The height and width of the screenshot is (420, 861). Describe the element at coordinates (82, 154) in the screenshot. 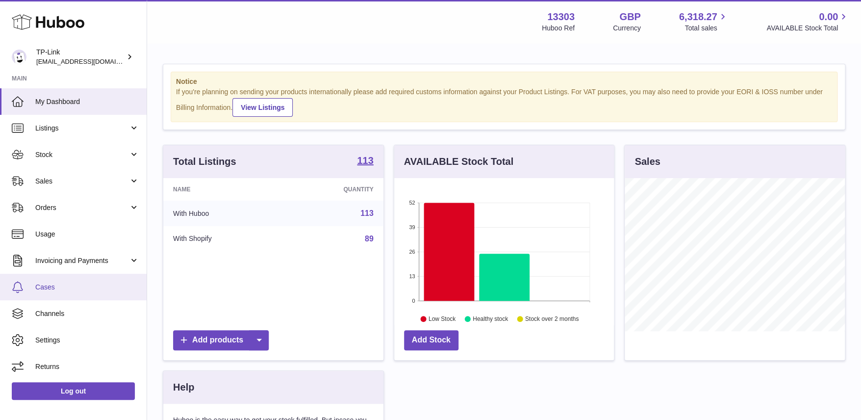

I see `span: Stock` at that location.